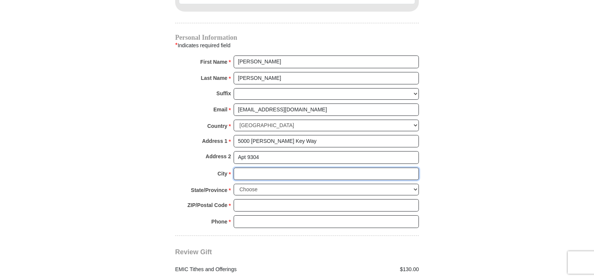 This screenshot has width=594, height=279. What do you see at coordinates (297, 45) in the screenshot?
I see `div: Indicates required field` at bounding box center [297, 45].